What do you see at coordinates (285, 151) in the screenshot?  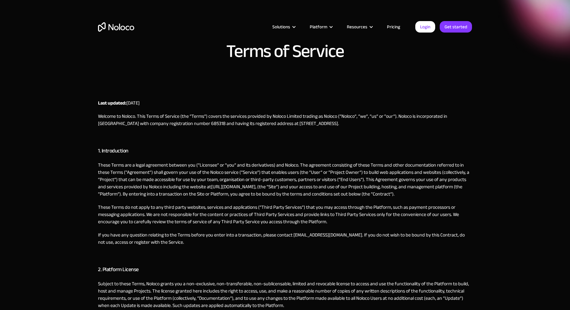 I see `h3: 1. Introduction` at bounding box center [285, 151].